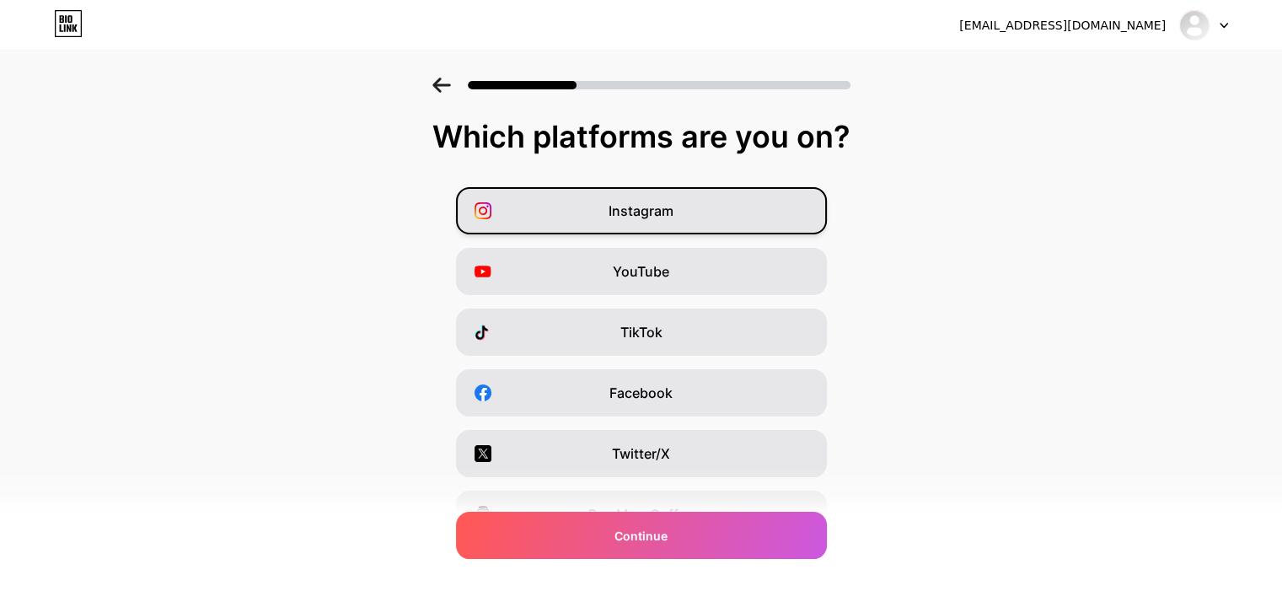 This screenshot has height=602, width=1282. What do you see at coordinates (640, 137) in the screenshot?
I see `div: Which platforms are you on?` at bounding box center [640, 137].